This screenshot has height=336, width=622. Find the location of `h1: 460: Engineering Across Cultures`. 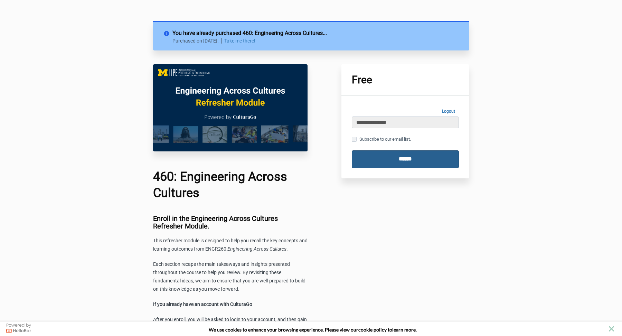

h1: 460: Engineering Across Cultures is located at coordinates (230, 185).